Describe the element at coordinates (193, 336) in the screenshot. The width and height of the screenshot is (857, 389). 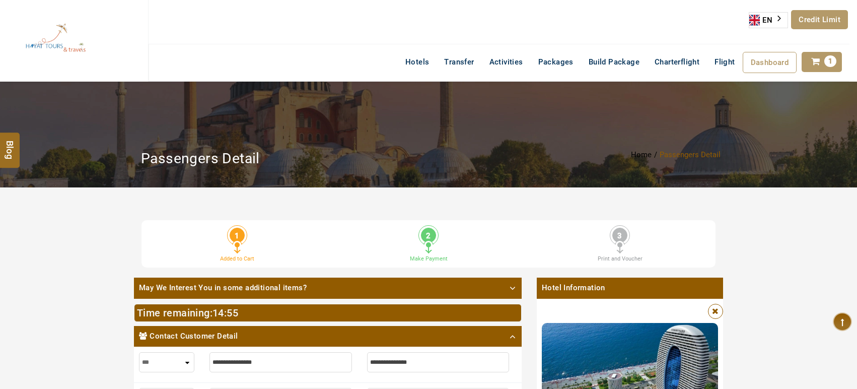
I see `span: Contact Customer Detail` at that location.